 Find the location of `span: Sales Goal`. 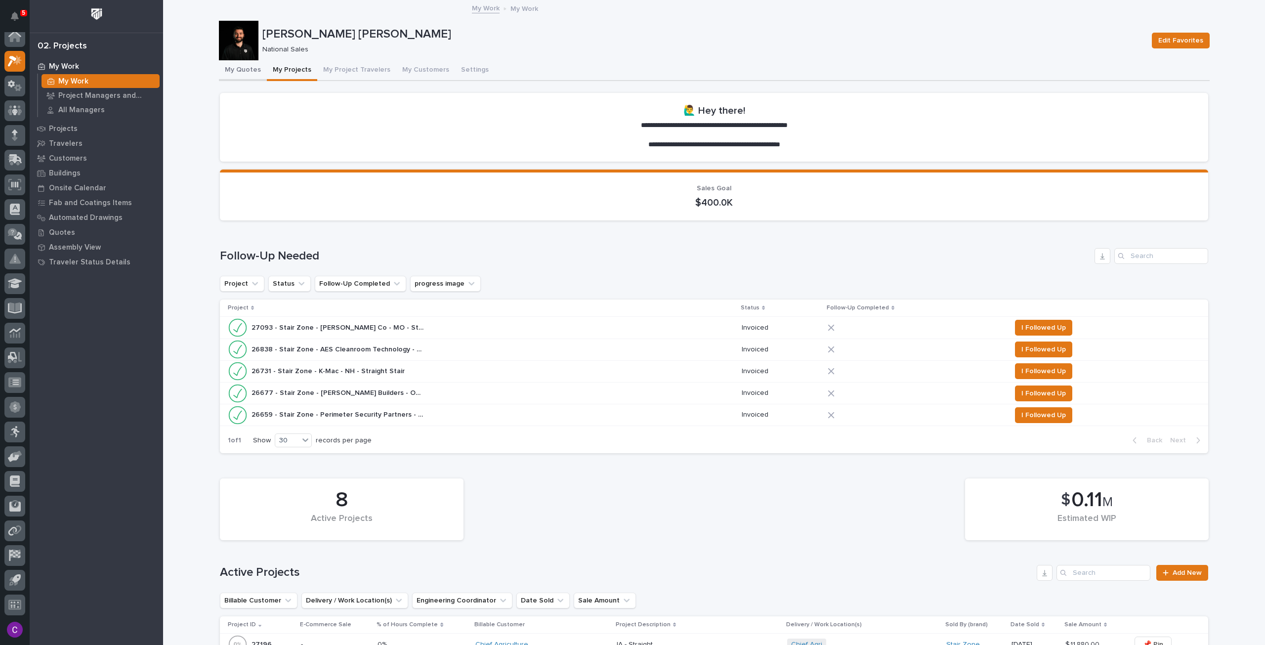

span: Sales Goal is located at coordinates (714, 188).